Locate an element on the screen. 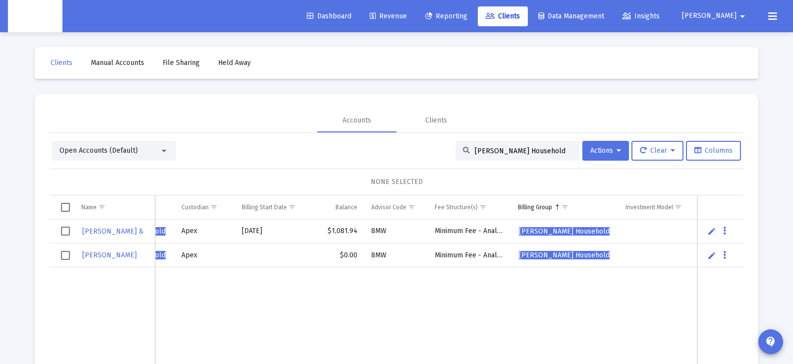  span: Show filter options for column 'Custodian' is located at coordinates (214, 207).